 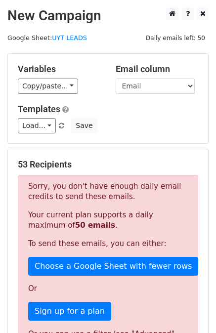 What do you see at coordinates (108, 192) in the screenshot?
I see `p: Sorry, you don't have enough daily email credits to send these emails.` at bounding box center [108, 192].